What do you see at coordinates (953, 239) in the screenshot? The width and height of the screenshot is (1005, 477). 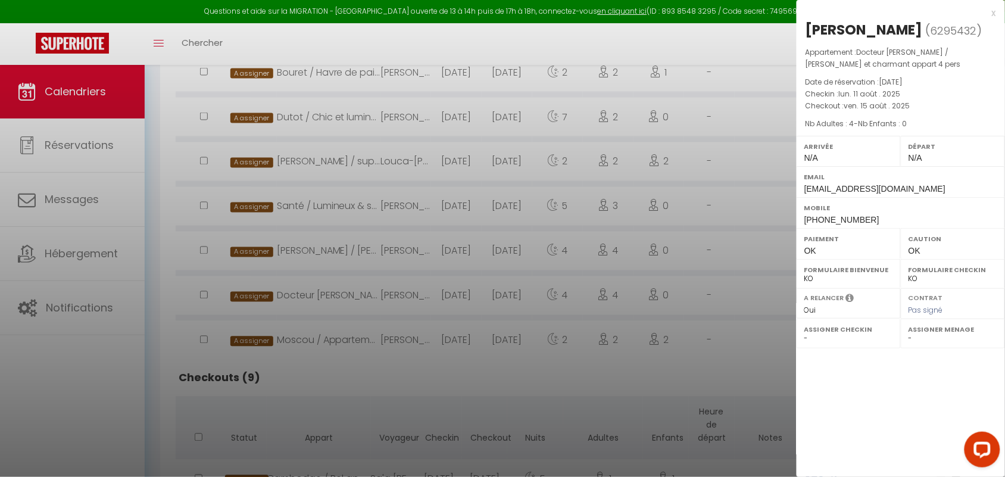 I see `label: Caution` at bounding box center [953, 239].